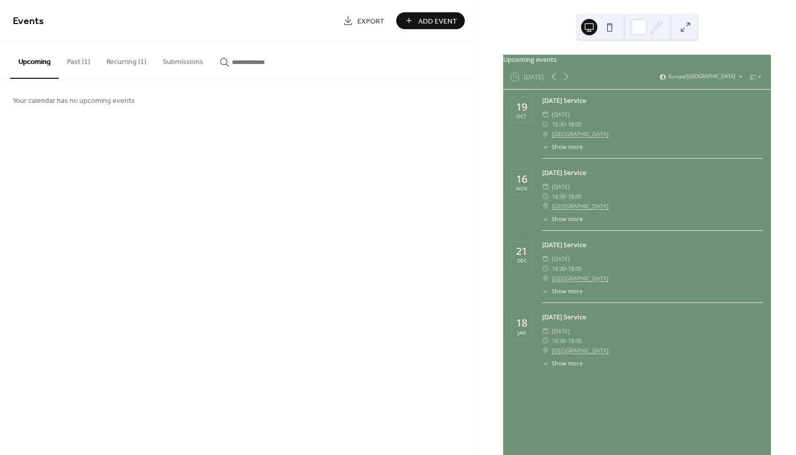  What do you see at coordinates (522, 116) in the screenshot?
I see `div: Oct` at bounding box center [522, 116].